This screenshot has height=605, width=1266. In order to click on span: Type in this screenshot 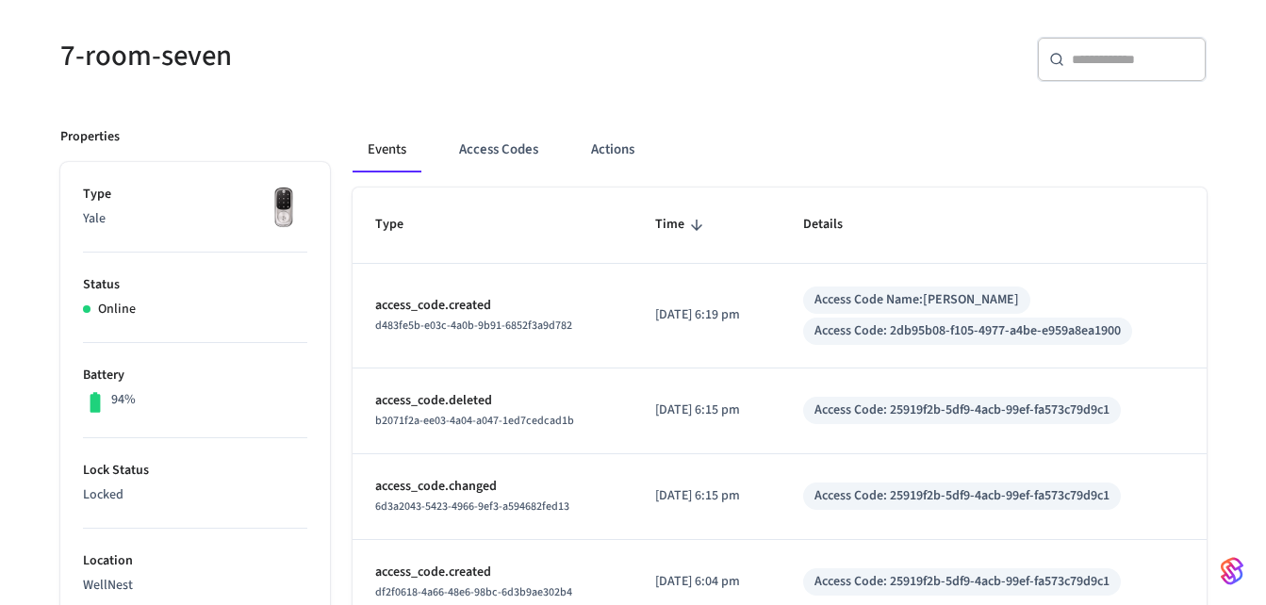, I will do `click(402, 224)`.